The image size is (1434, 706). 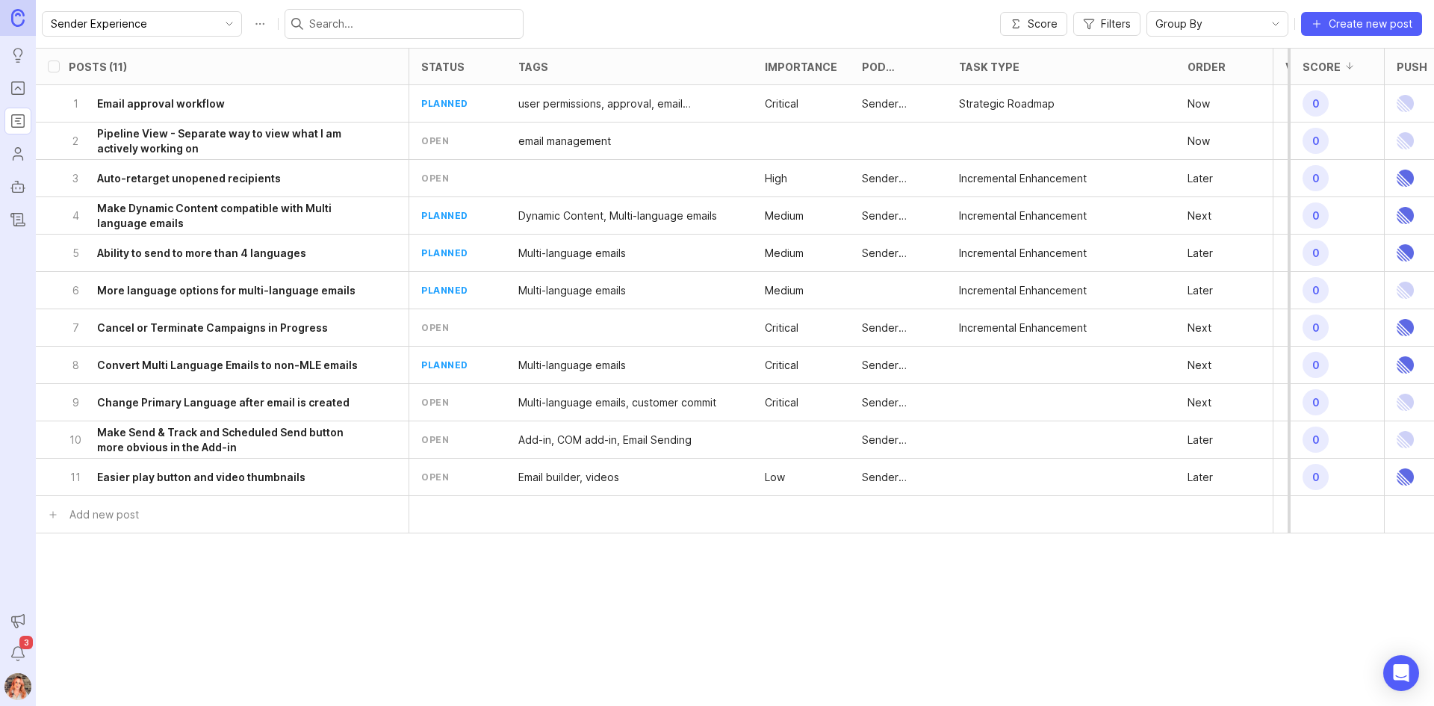 I want to click on button: 4Make Dynamic Content compatible with Multi language emails, so click(x=217, y=215).